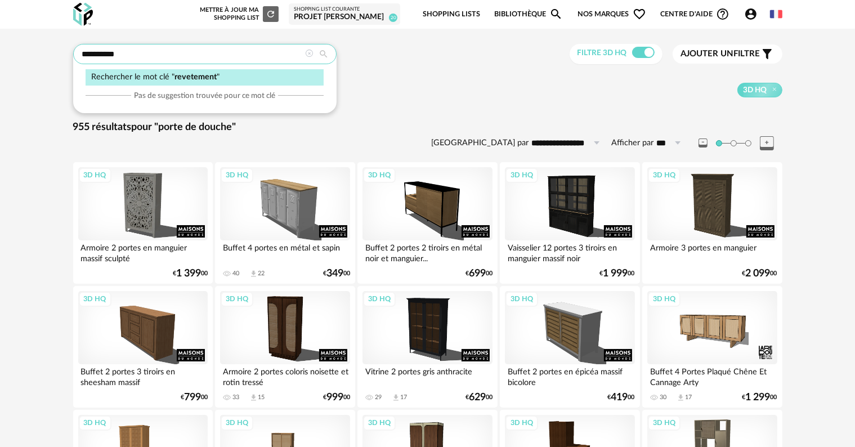 Image resolution: width=855 pixels, height=447 pixels. I want to click on a: 3D HQ Armoire 3 portes en manguier €2 09900, so click(712, 223).